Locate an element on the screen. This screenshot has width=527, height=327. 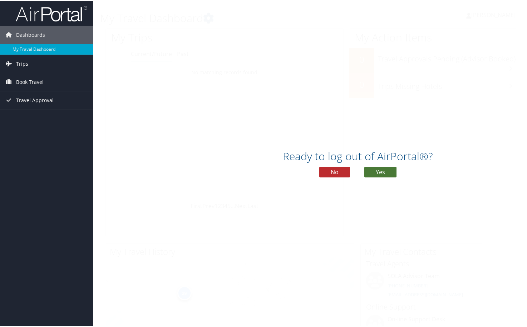
span: Book Travel is located at coordinates (30, 82).